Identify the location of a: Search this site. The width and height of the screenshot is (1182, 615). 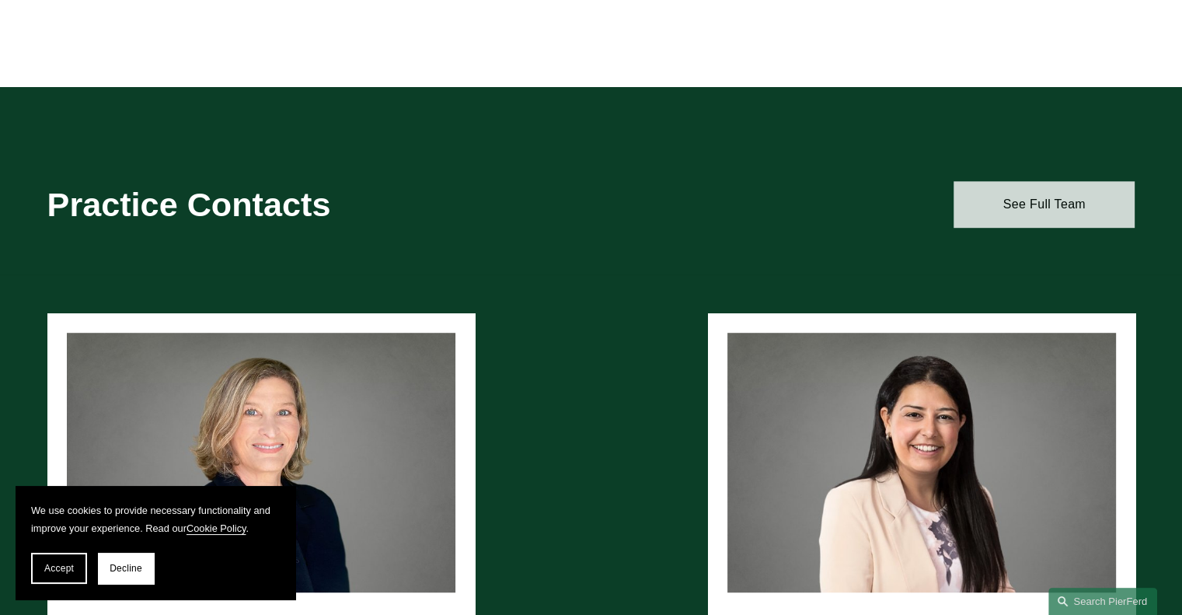
(1103, 601).